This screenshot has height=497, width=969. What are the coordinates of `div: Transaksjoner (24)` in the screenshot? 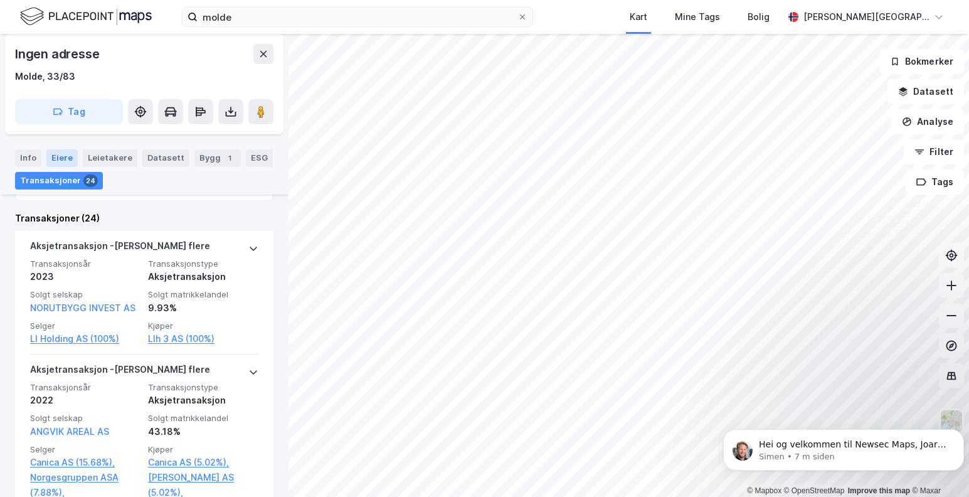 It's located at (144, 218).